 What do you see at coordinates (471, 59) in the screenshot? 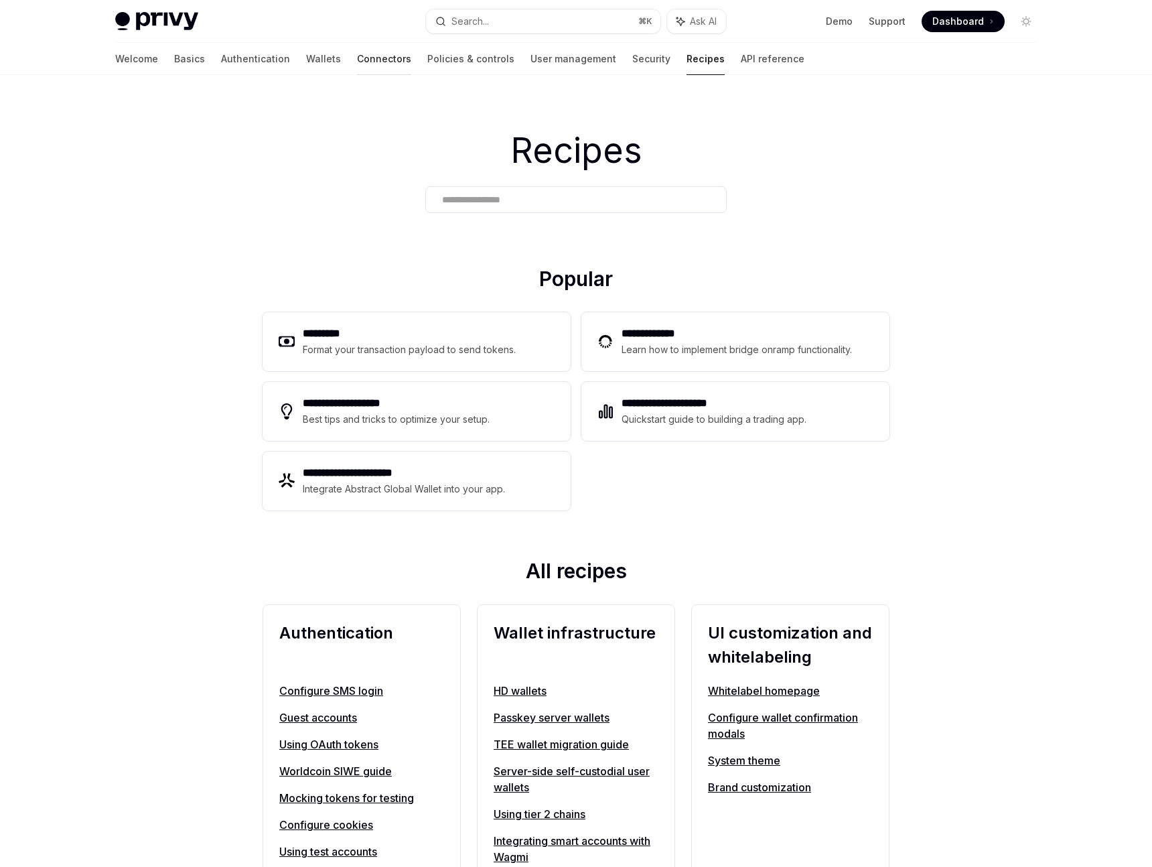
I see `a: Policies & controls` at bounding box center [471, 59].